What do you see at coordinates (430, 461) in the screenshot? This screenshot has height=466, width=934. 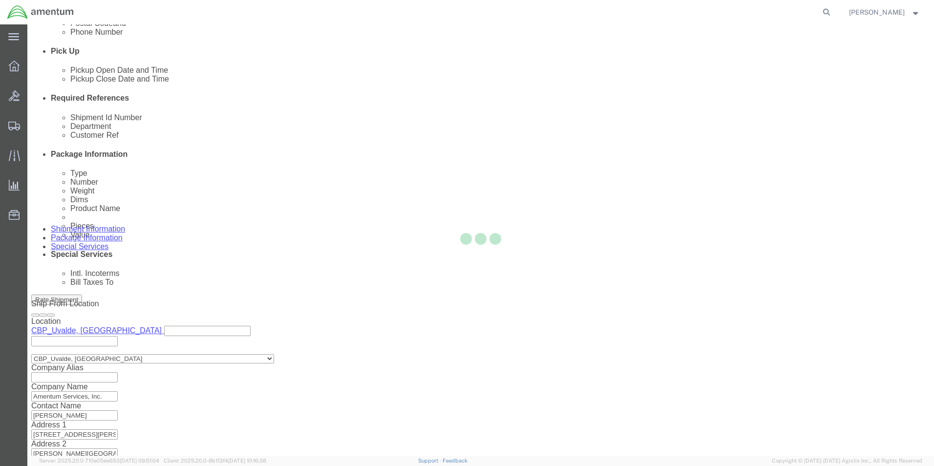 I see `a: Support` at bounding box center [430, 461].